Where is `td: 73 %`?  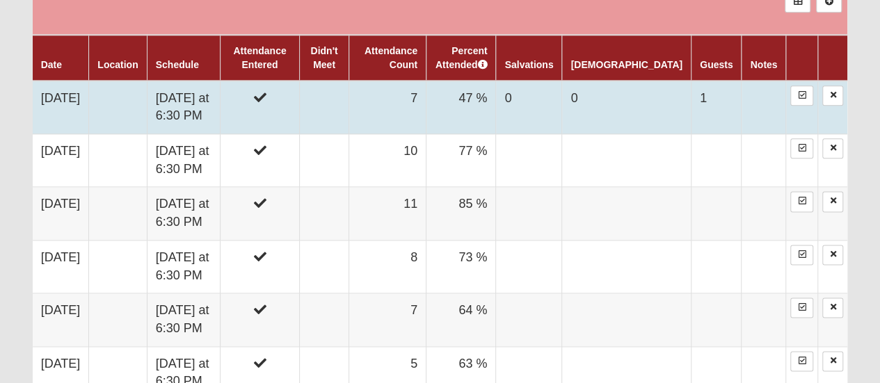 td: 73 % is located at coordinates (461, 266).